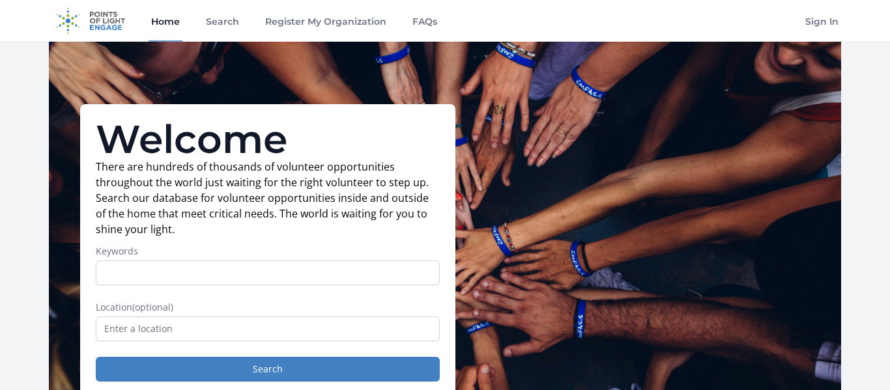 The width and height of the screenshot is (890, 390). What do you see at coordinates (268, 198) in the screenshot?
I see `p: There are hundreds of thousands of volunteer opportunities throughout the world just waiting for ...` at bounding box center [268, 198].